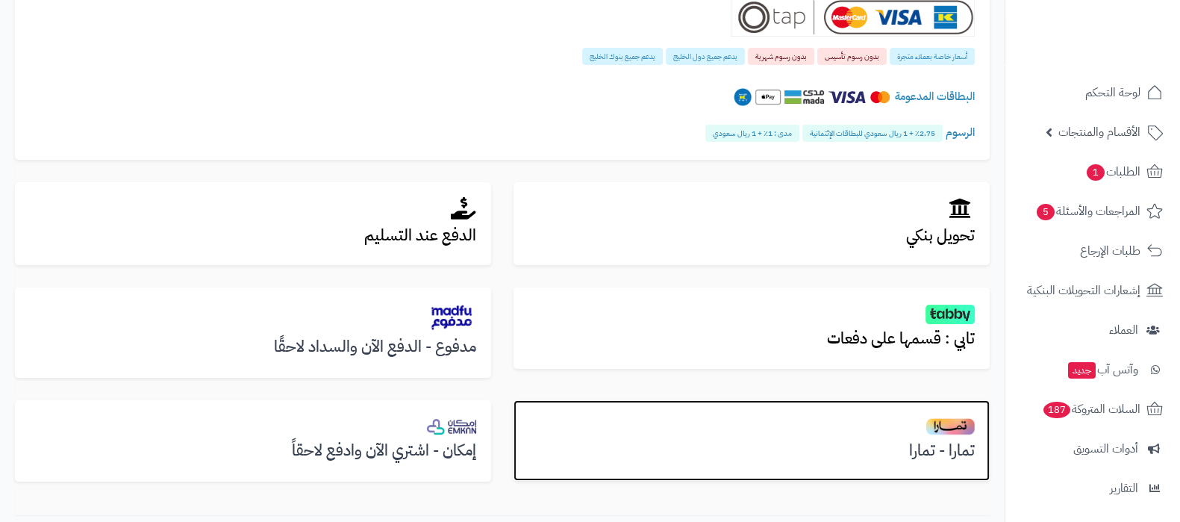  What do you see at coordinates (781, 56) in the screenshot?
I see `span: بدون رسوم شهرية` at bounding box center [781, 56].